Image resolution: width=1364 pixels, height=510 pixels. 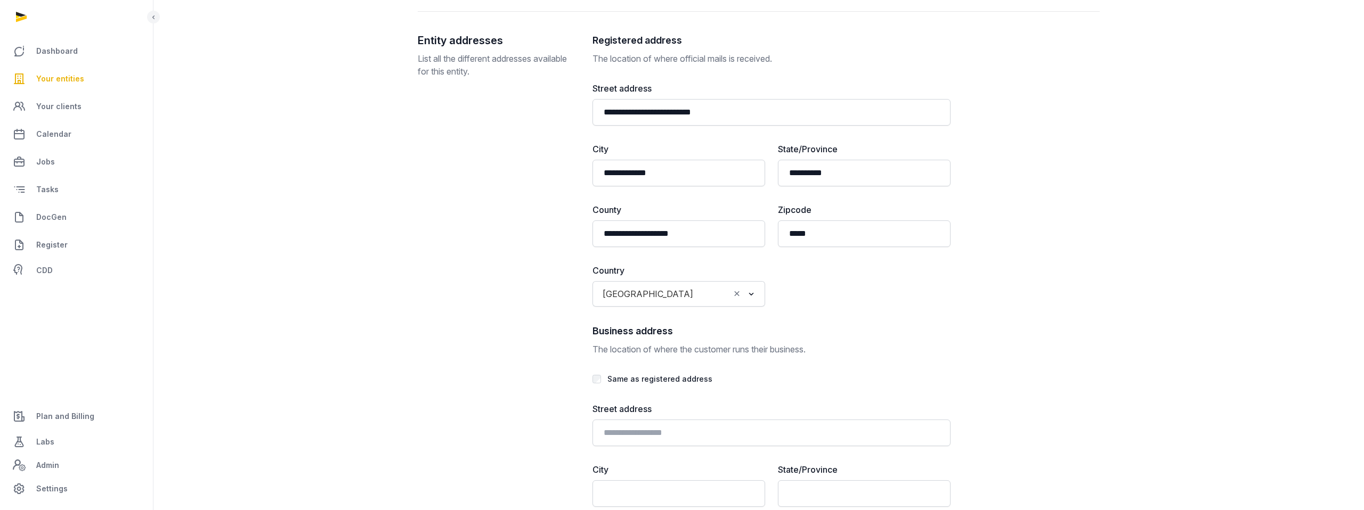 What do you see at coordinates (679, 210) in the screenshot?
I see `label: County` at bounding box center [679, 210].